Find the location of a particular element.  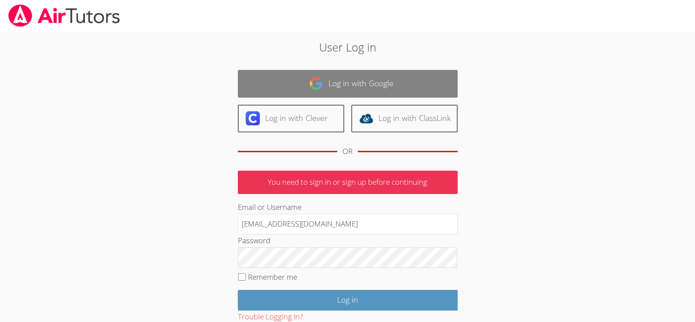

img: classlink-logo-d6bb404cc1216ec64c9a2012d9dc4662098be43eaf13dc465df04b49fa7ab582.svg is located at coordinates (366, 118).